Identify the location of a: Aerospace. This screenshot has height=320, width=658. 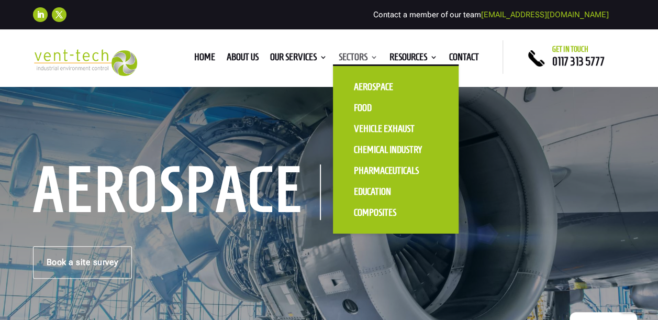
(396, 87).